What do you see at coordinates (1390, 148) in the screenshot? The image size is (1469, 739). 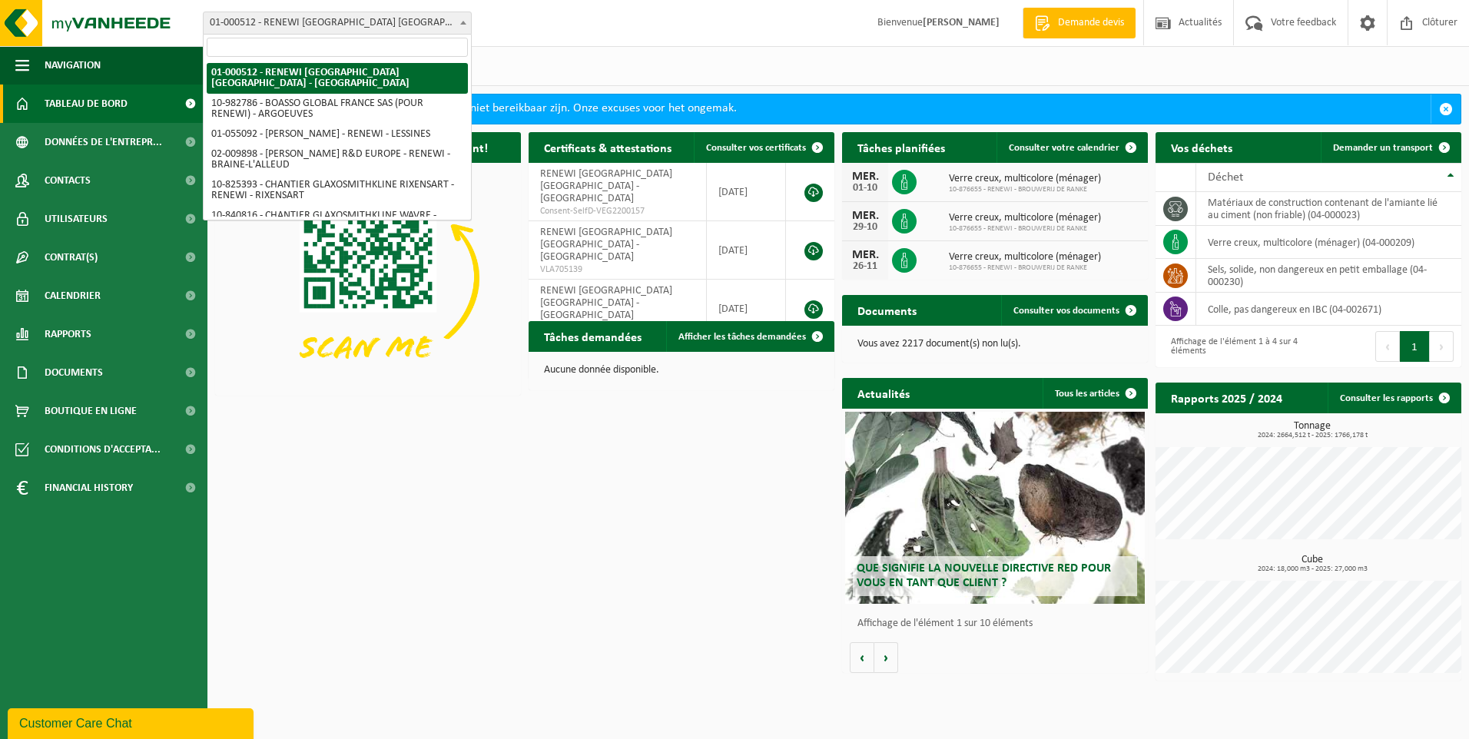 I see `a: Demander un transport` at bounding box center [1390, 148].